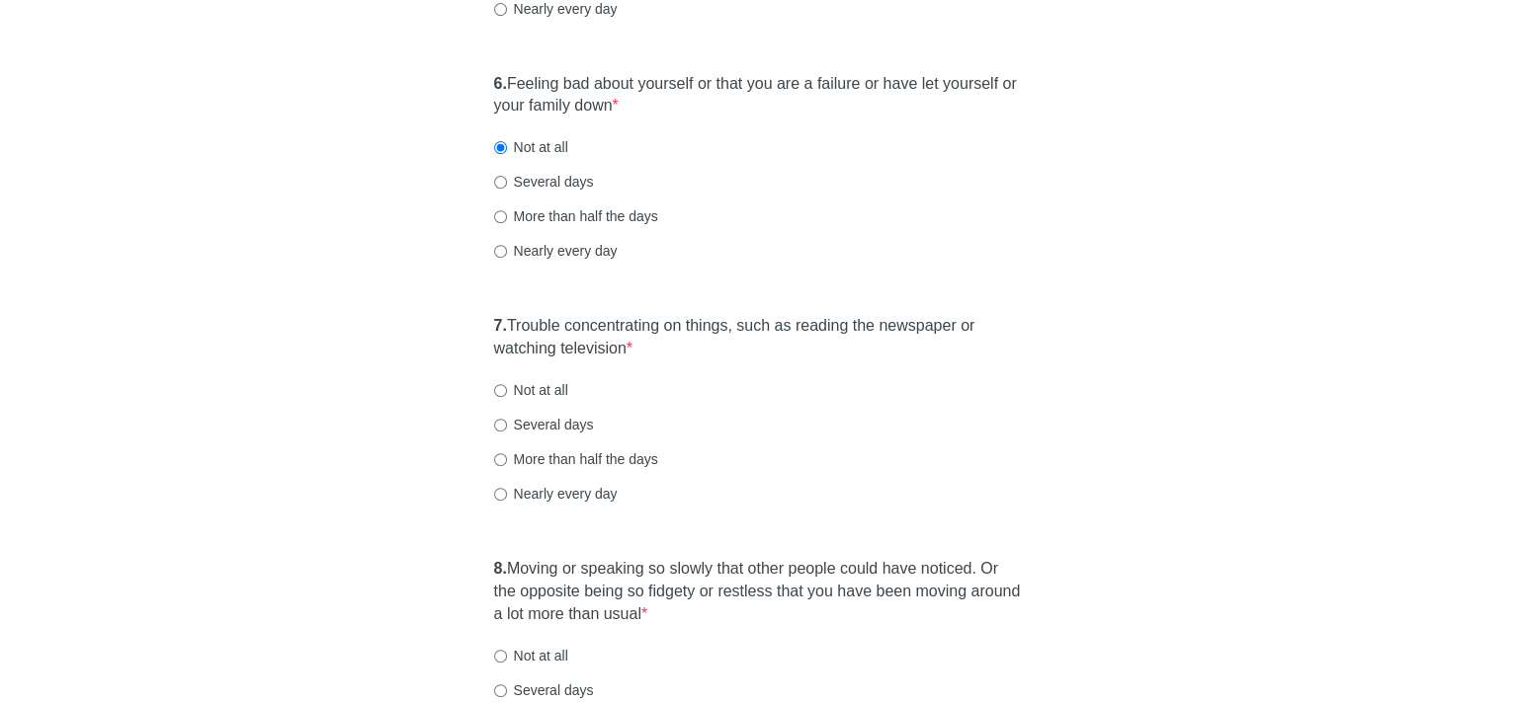  I want to click on strong: 8., so click(500, 568).